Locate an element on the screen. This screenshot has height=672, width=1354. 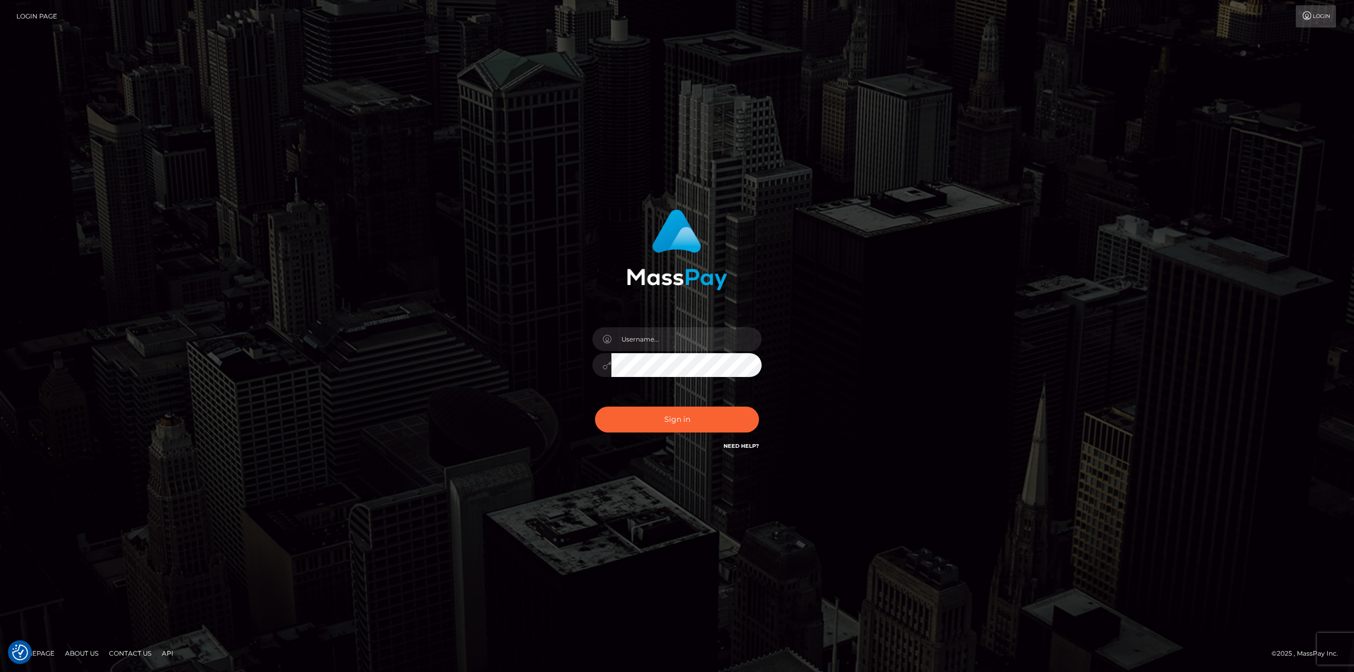
input: Username... is located at coordinates (687, 339).